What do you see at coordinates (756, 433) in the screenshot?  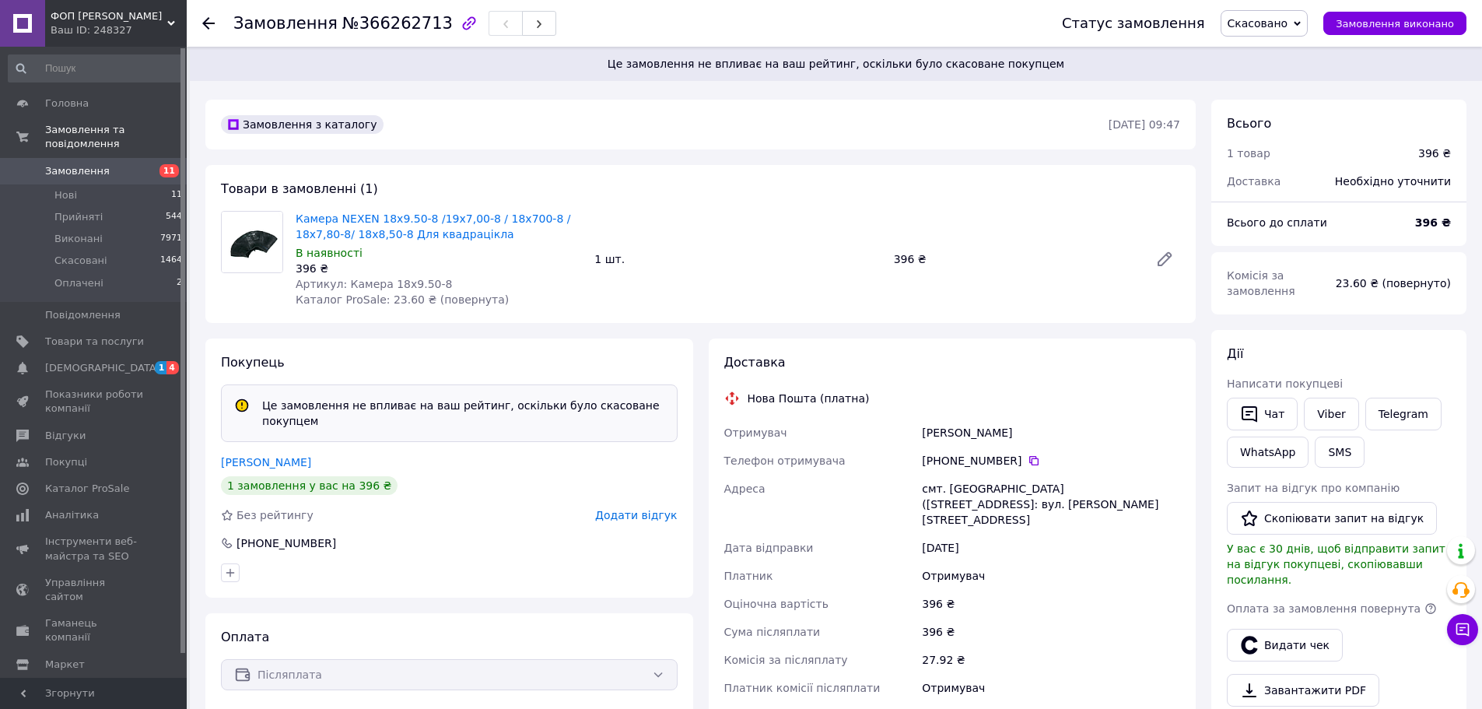 I see `span: Отримувач` at bounding box center [756, 433].